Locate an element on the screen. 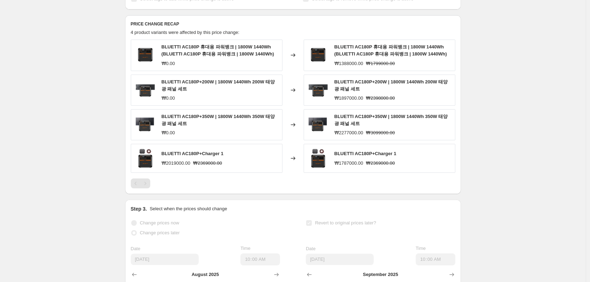 Image resolution: width=590 pixels, height=282 pixels. strike: ₩1799000.00 is located at coordinates (380, 64).